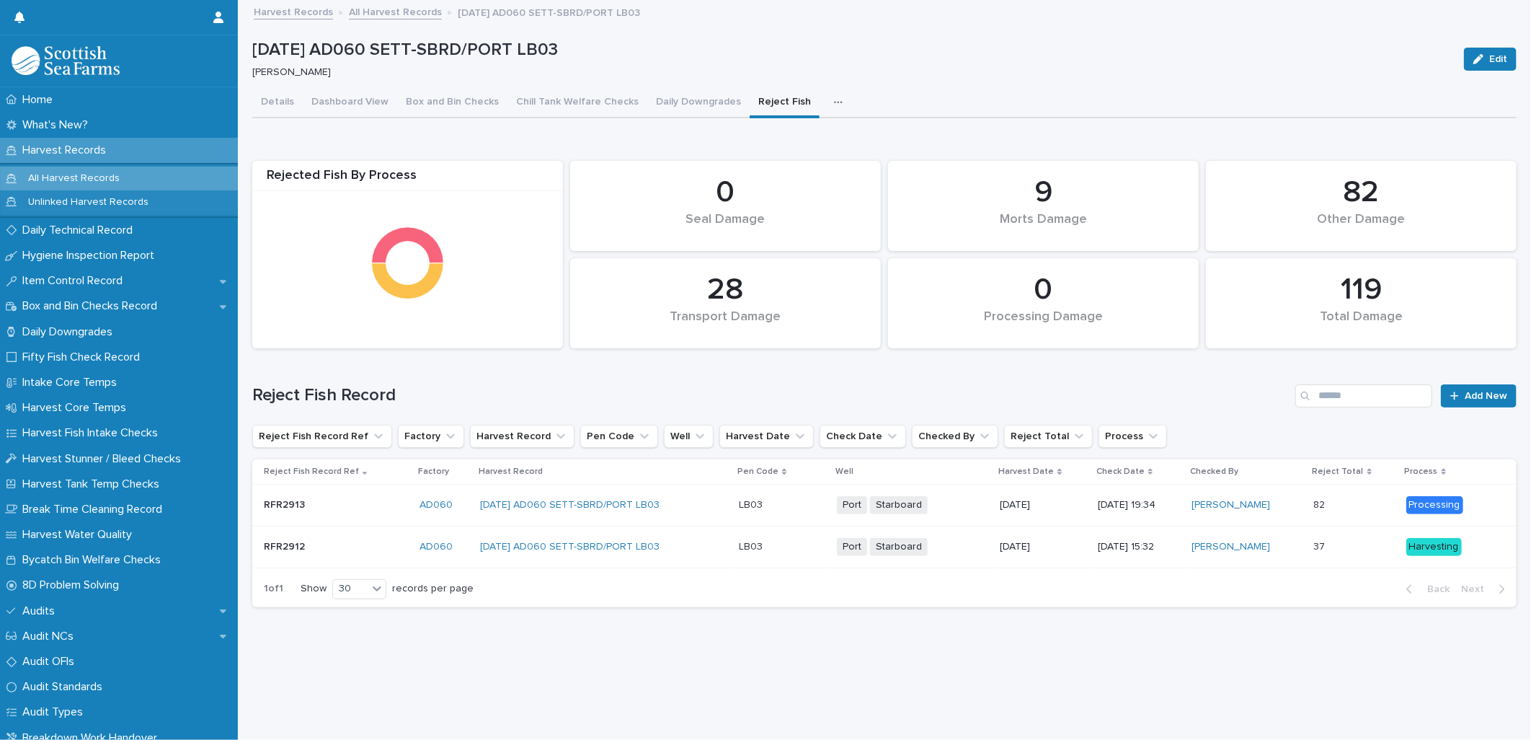 This screenshot has width=1531, height=740. What do you see at coordinates (1422, 471) in the screenshot?
I see `p: Process` at bounding box center [1422, 471].